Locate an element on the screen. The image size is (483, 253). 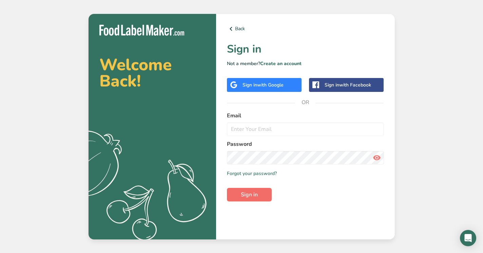
h2: Welcome Back! is located at coordinates (152, 73).